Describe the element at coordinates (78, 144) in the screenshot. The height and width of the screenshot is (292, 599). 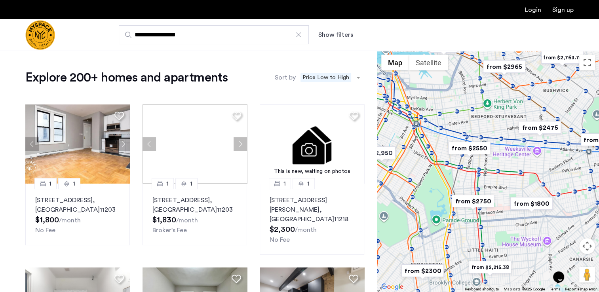
I see `img: a8b926f1-9a91-4e5e-b036-feb4fe78ee5d_638880945617247159.jpeg` at that location.